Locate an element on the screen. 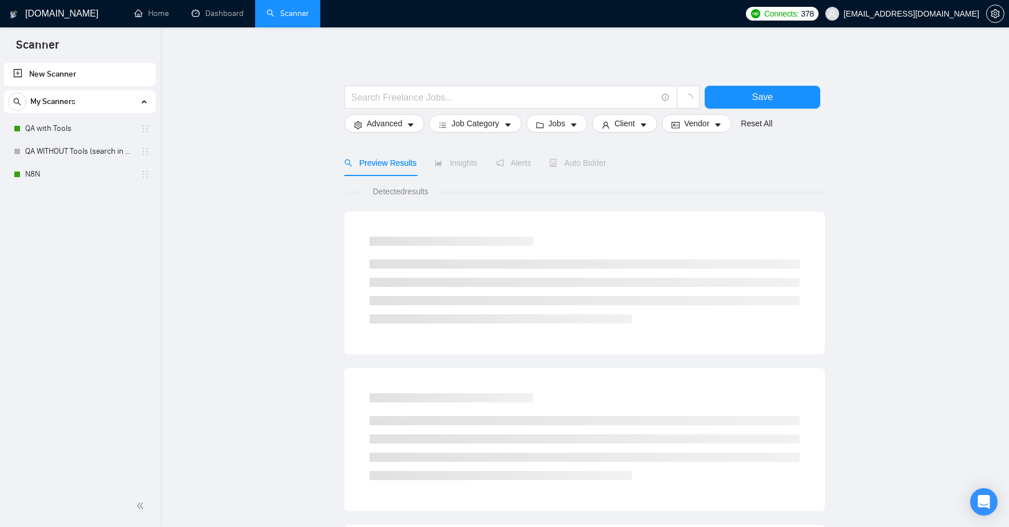  input: Search Freelance Jobs... is located at coordinates (504, 97).